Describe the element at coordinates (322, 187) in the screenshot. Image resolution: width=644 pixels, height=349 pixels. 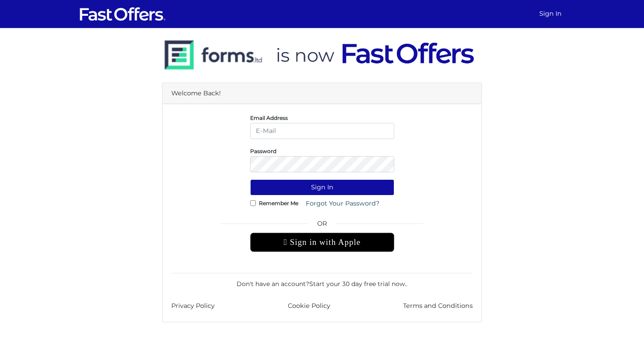
I see `button: Sign In` at that location.